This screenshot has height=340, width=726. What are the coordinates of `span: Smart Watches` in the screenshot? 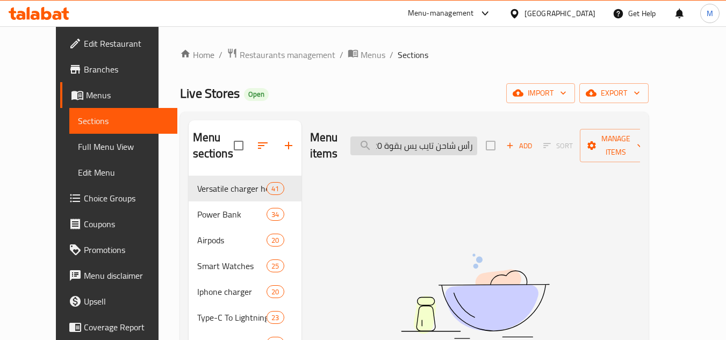 It's located at (232, 266).